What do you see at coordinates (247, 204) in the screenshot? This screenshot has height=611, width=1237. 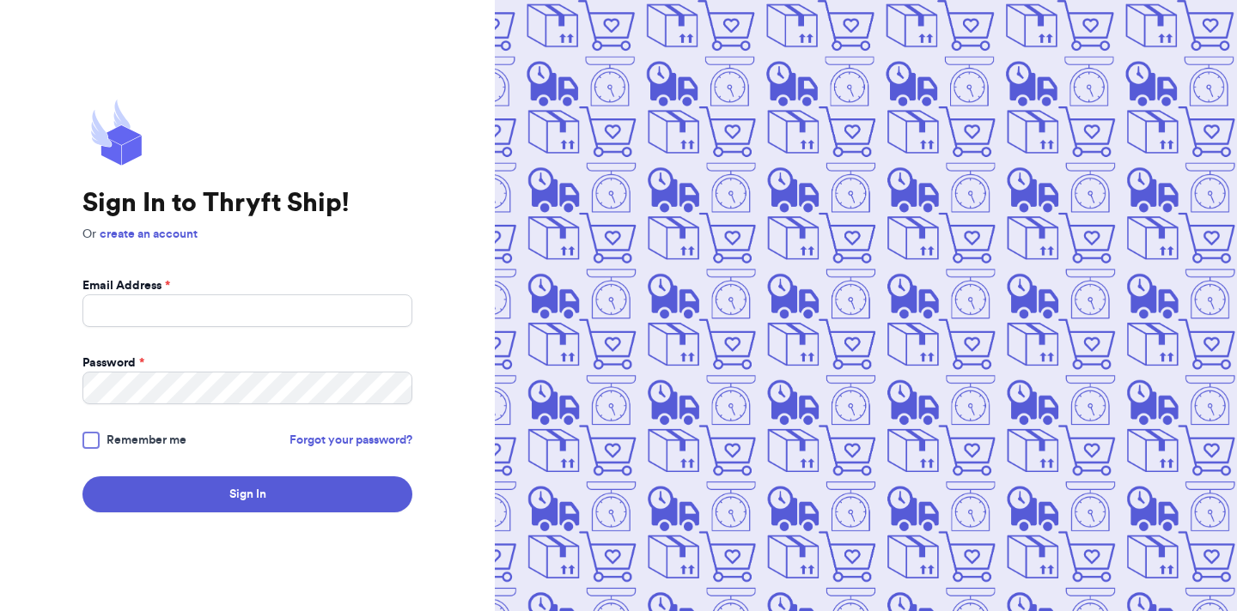 I see `h1: Sign In to Thryft Ship!` at bounding box center [247, 204].